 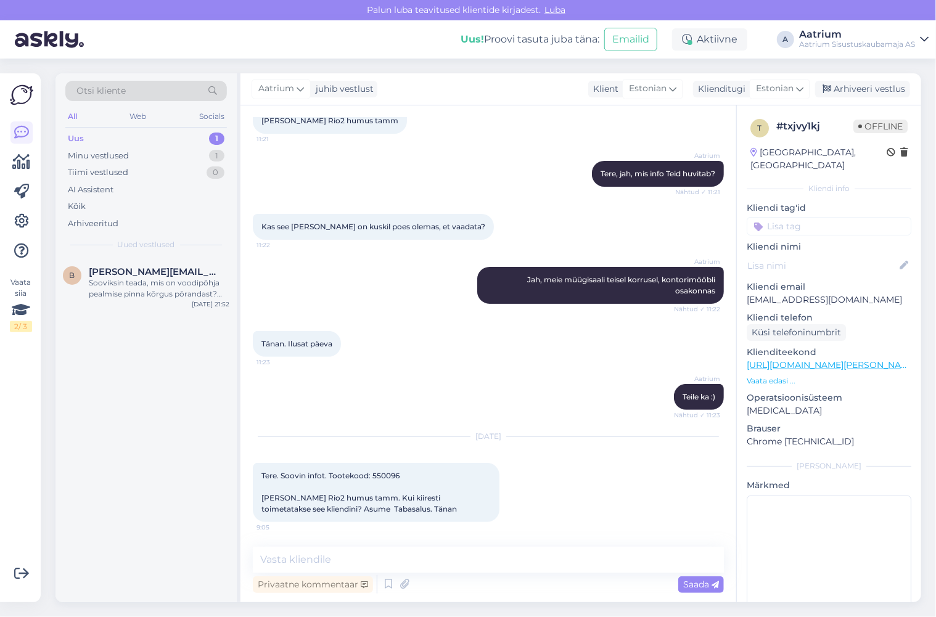 What do you see at coordinates (829, 381) in the screenshot?
I see `p: Vaata edasi ...` at bounding box center [829, 381].